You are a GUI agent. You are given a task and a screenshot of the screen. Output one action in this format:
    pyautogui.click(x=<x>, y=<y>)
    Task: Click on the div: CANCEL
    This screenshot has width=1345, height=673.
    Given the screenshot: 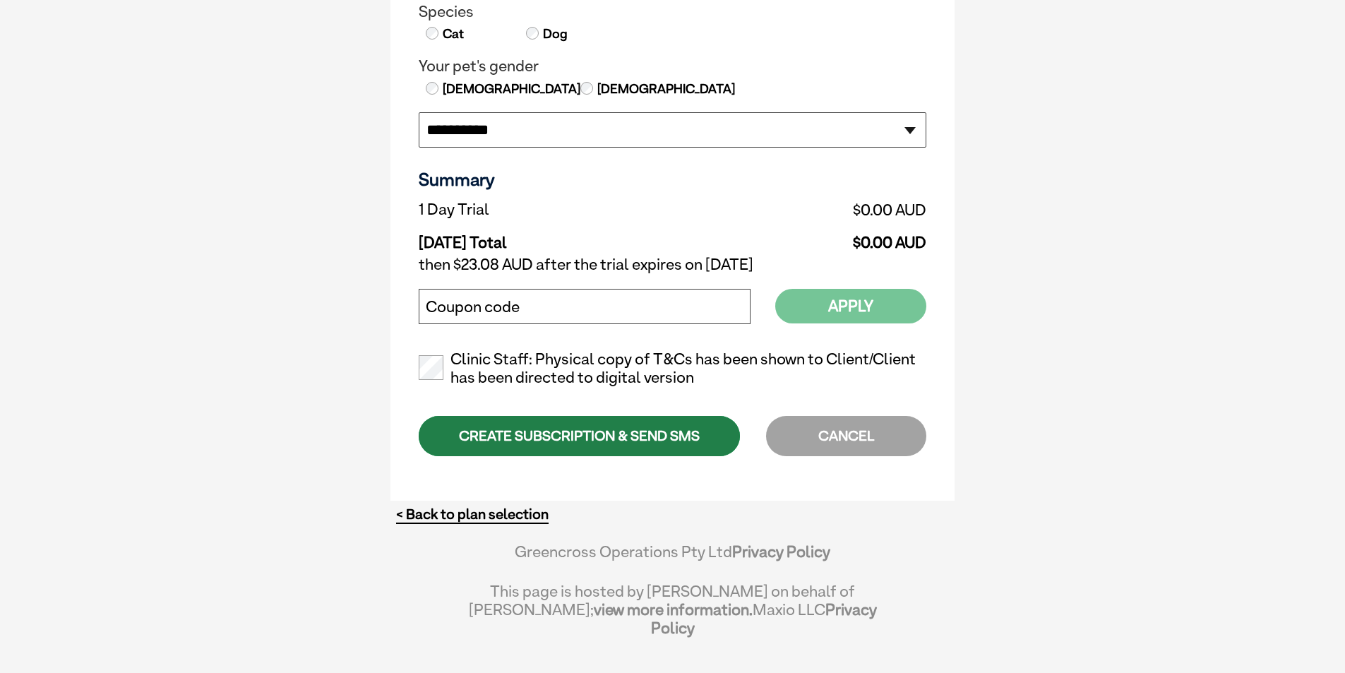 What is the action you would take?
    pyautogui.click(x=846, y=436)
    